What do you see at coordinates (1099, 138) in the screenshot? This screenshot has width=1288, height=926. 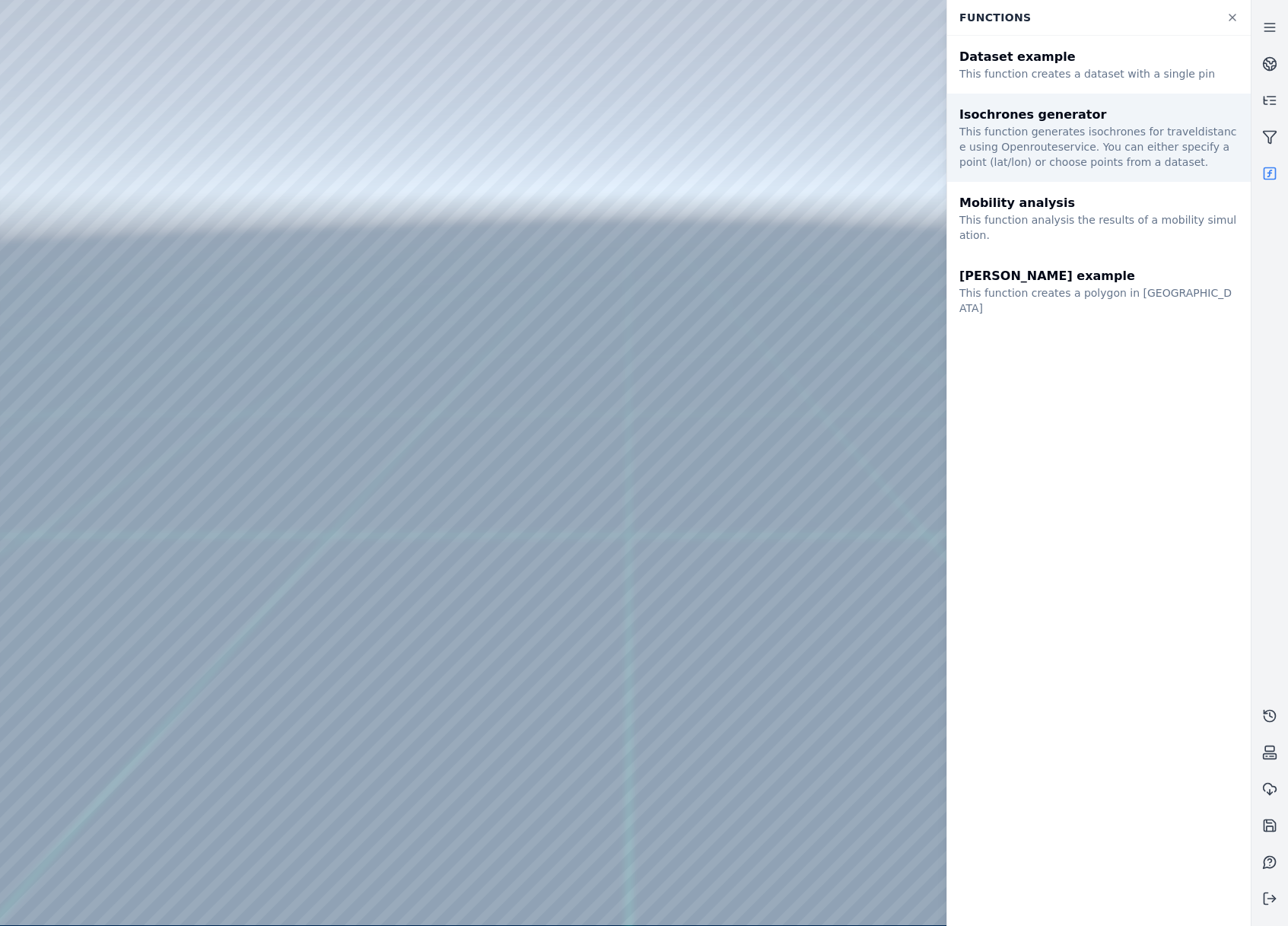 I see `a: Isochrones generatorThis function generates isochrones for traveldistance using Openrouteservice....` at bounding box center [1099, 138].